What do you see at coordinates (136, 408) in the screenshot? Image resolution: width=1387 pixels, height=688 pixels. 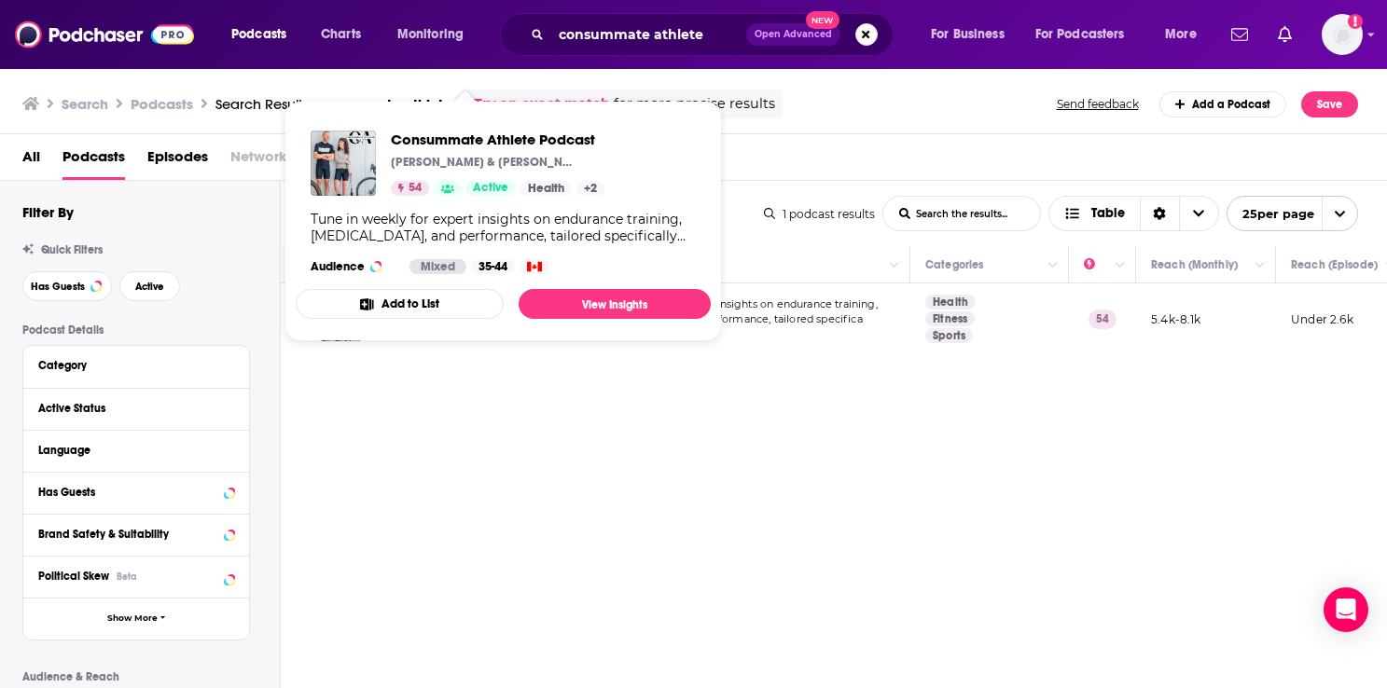 I see `button: Active Status` at bounding box center [136, 408].